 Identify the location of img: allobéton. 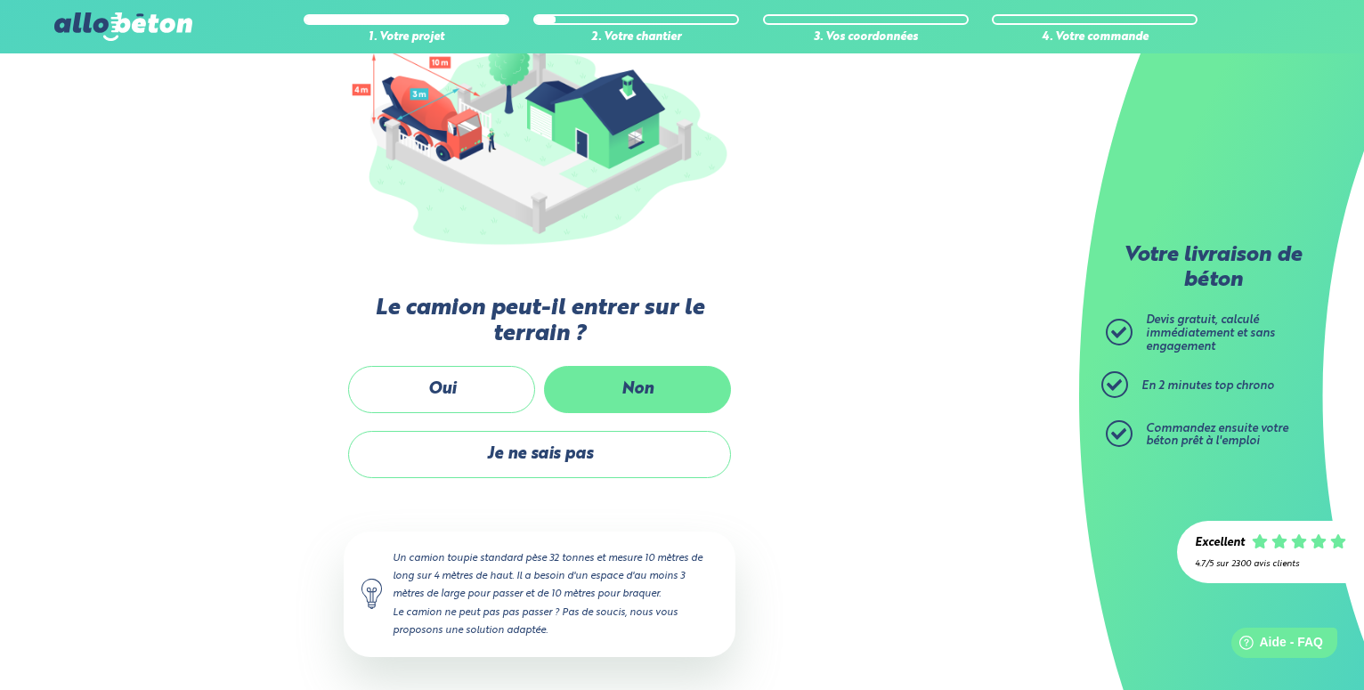
(123, 27).